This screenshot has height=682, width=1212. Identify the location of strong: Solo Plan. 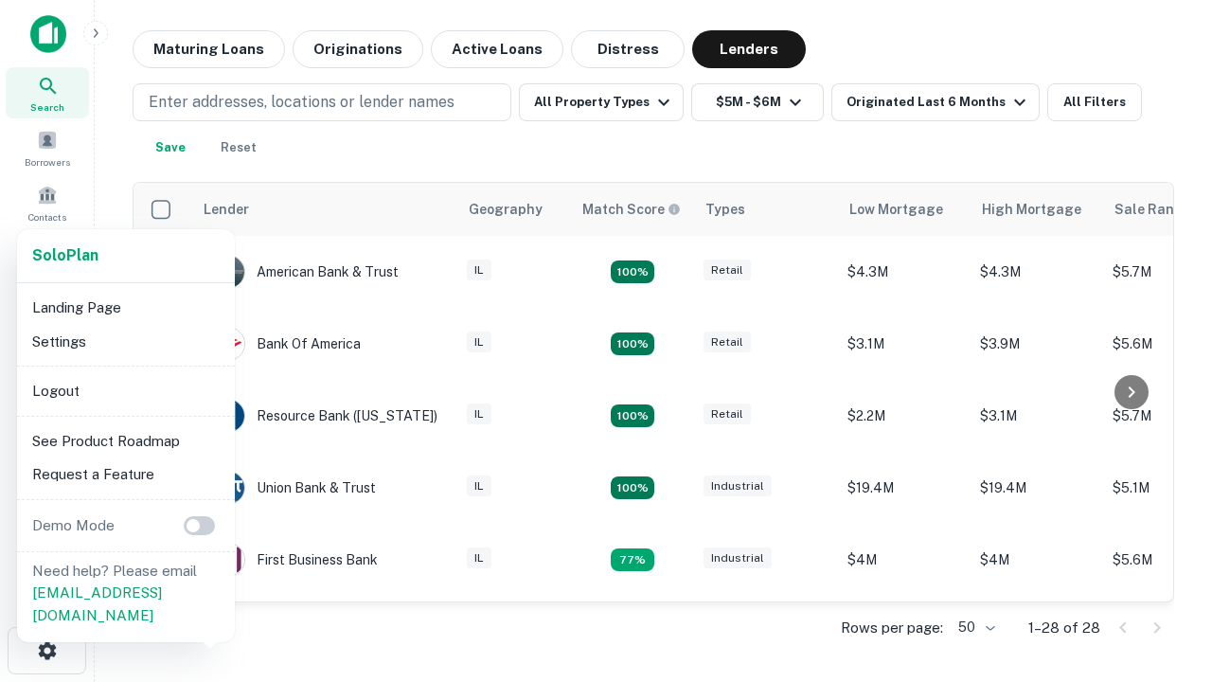
(65, 255).